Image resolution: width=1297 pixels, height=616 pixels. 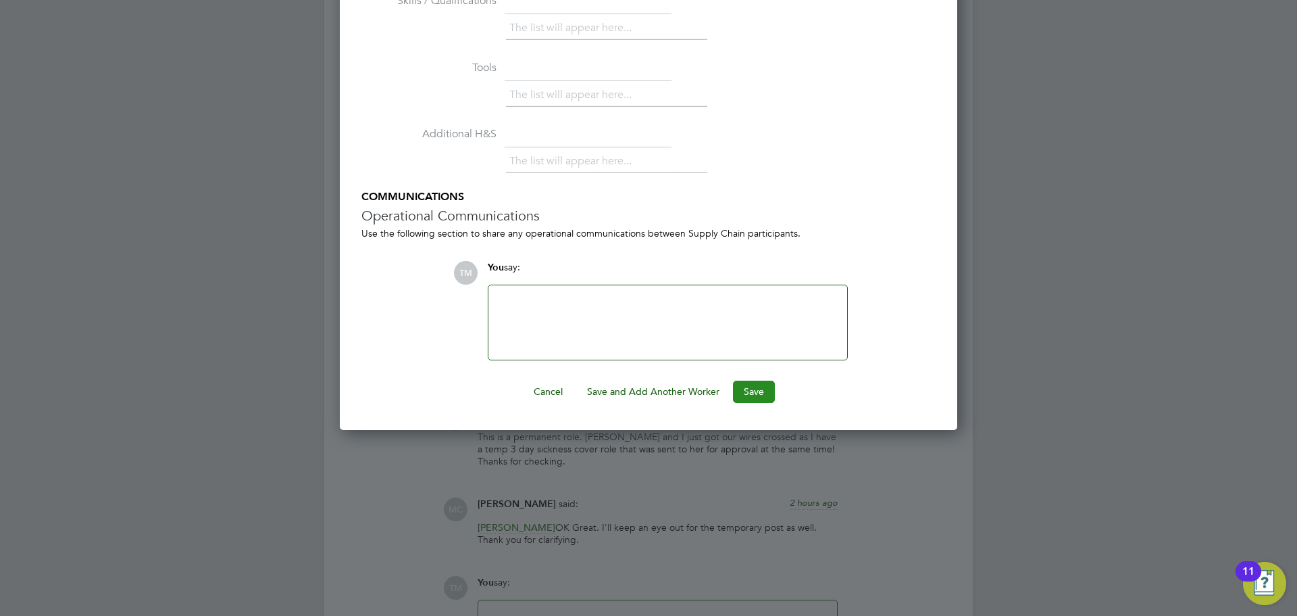 What do you see at coordinates (649, 197) in the screenshot?
I see `h5: COMMUNICATIONS` at bounding box center [649, 197].